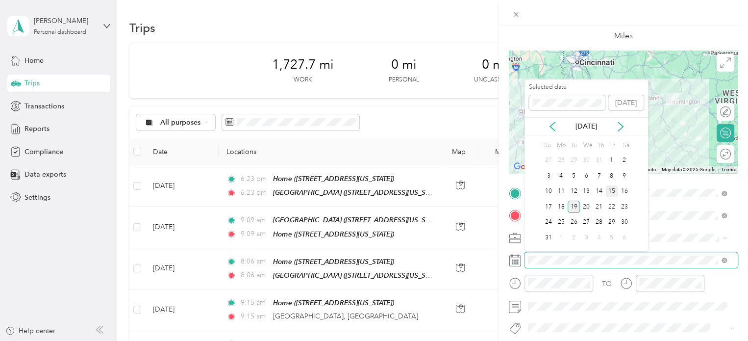  I want to click on div: 9, so click(624, 176).